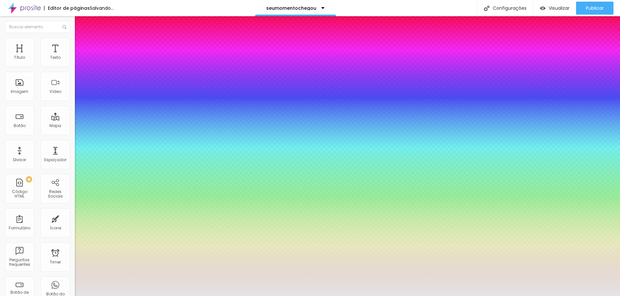 This screenshot has height=296, width=620. What do you see at coordinates (20, 92) in the screenshot?
I see `div: Imagem` at bounding box center [20, 92].